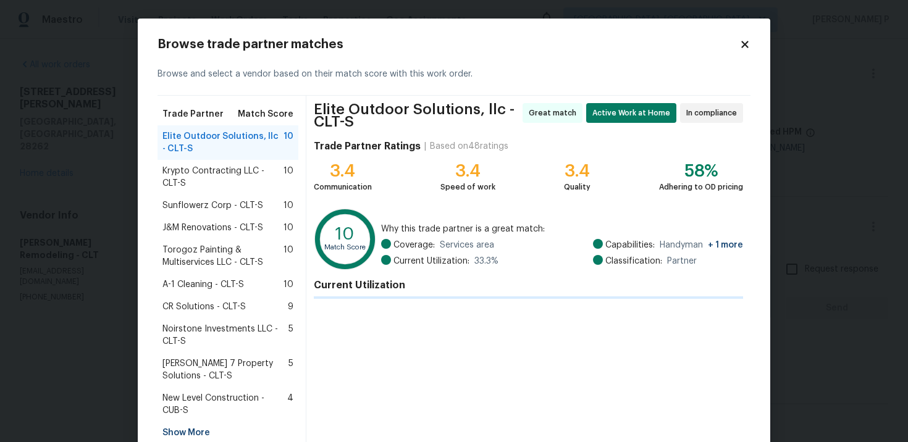  What do you see at coordinates (204, 307) in the screenshot?
I see `span: CR Solutions - CLT-S` at bounding box center [204, 307].